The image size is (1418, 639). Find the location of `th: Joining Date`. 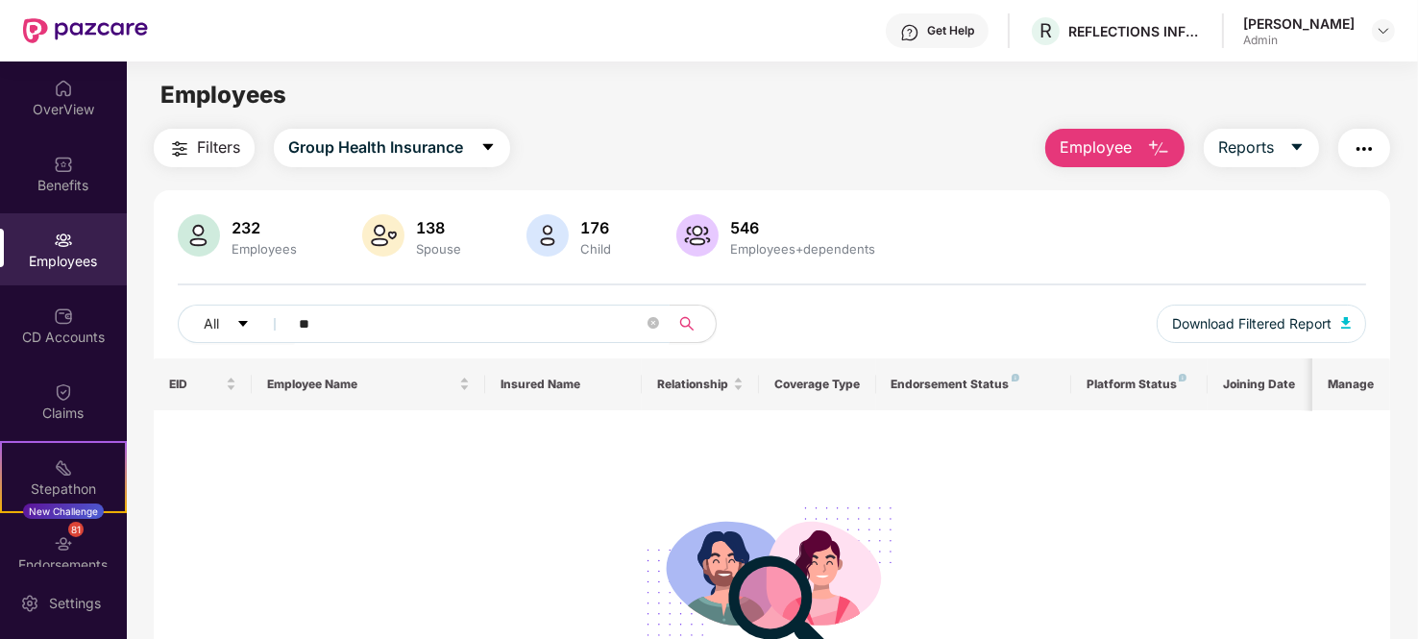

th: Joining Date is located at coordinates (1266, 384).